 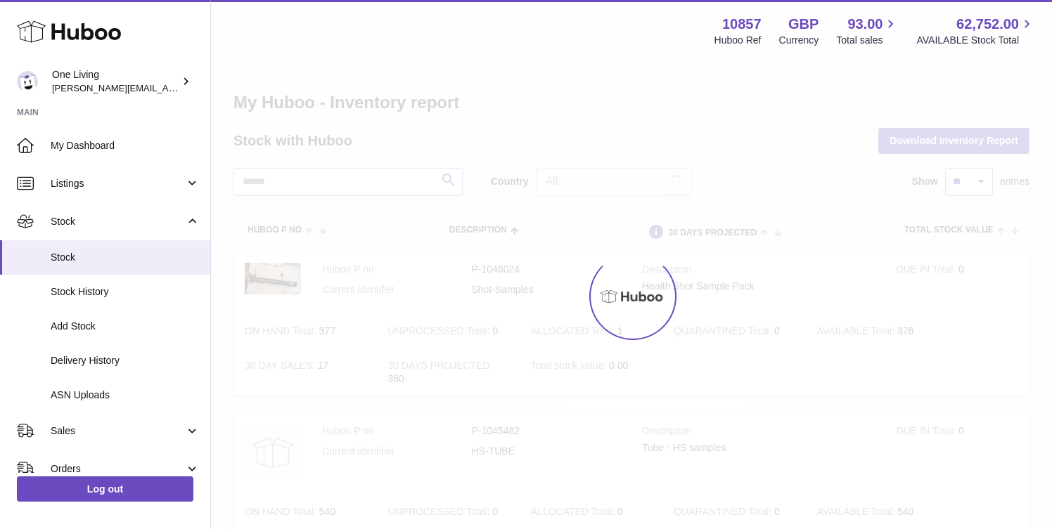 I want to click on div: One Living, so click(x=115, y=82).